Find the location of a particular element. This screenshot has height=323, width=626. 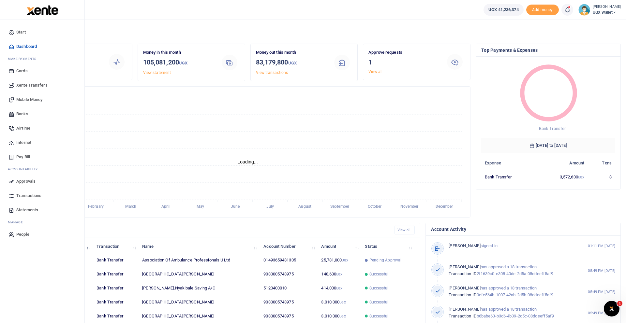

li: Wallet ballance is located at coordinates (503, 10).